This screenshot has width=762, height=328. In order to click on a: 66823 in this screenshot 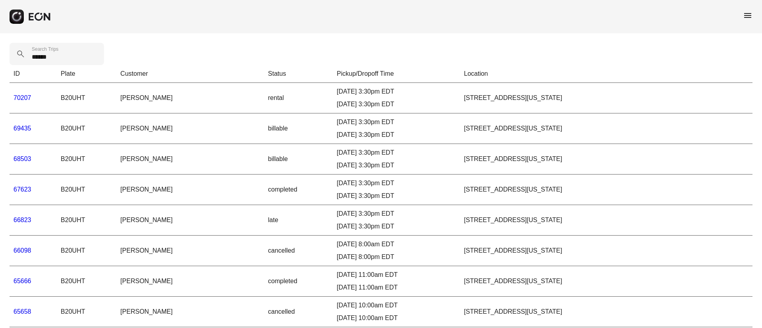, I will do `click(22, 220)`.